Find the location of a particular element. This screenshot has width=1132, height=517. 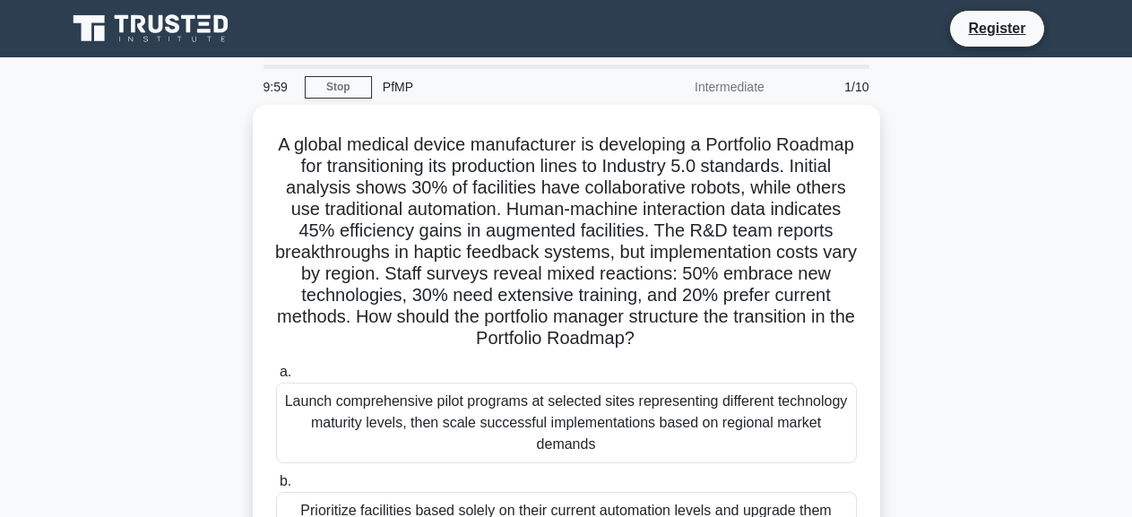

div: PfMP is located at coordinates (495, 87).